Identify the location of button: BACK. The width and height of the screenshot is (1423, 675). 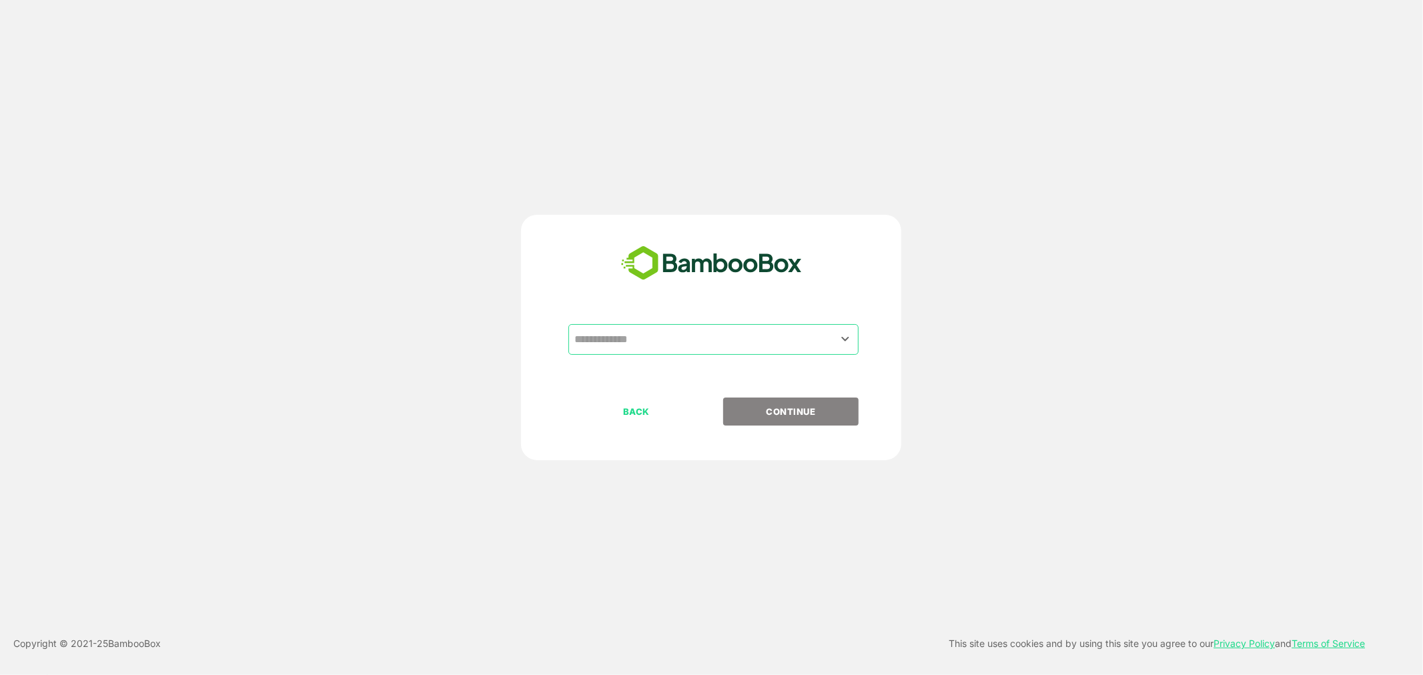
(636, 412).